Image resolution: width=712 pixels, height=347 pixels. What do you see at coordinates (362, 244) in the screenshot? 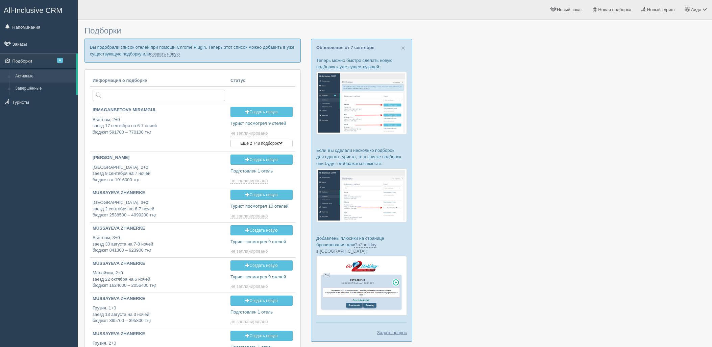
I see `p: Добавлены плюсики на странице бронирования для :` at bounding box center [362, 244].